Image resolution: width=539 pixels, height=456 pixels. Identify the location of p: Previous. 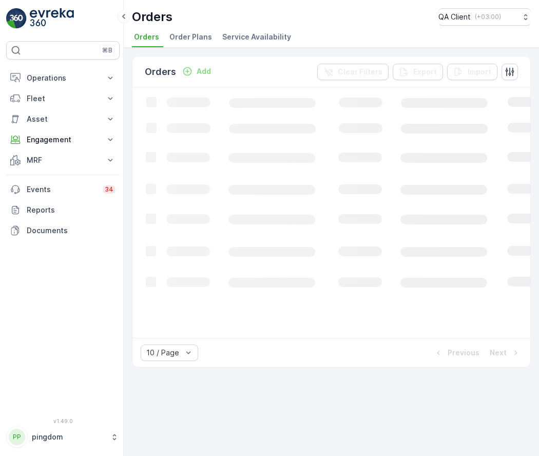
(463, 352).